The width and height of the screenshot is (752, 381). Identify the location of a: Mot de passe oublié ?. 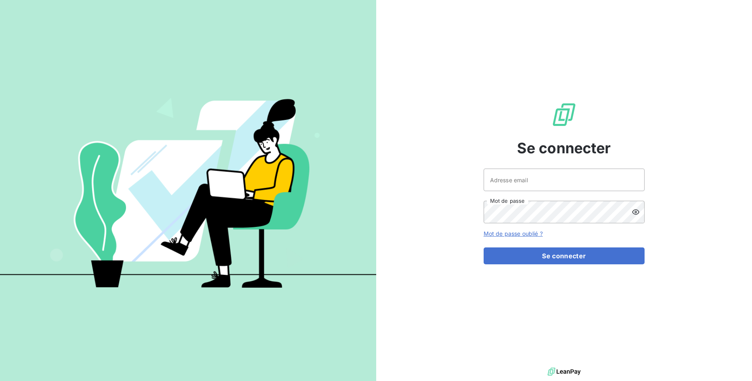
(513, 233).